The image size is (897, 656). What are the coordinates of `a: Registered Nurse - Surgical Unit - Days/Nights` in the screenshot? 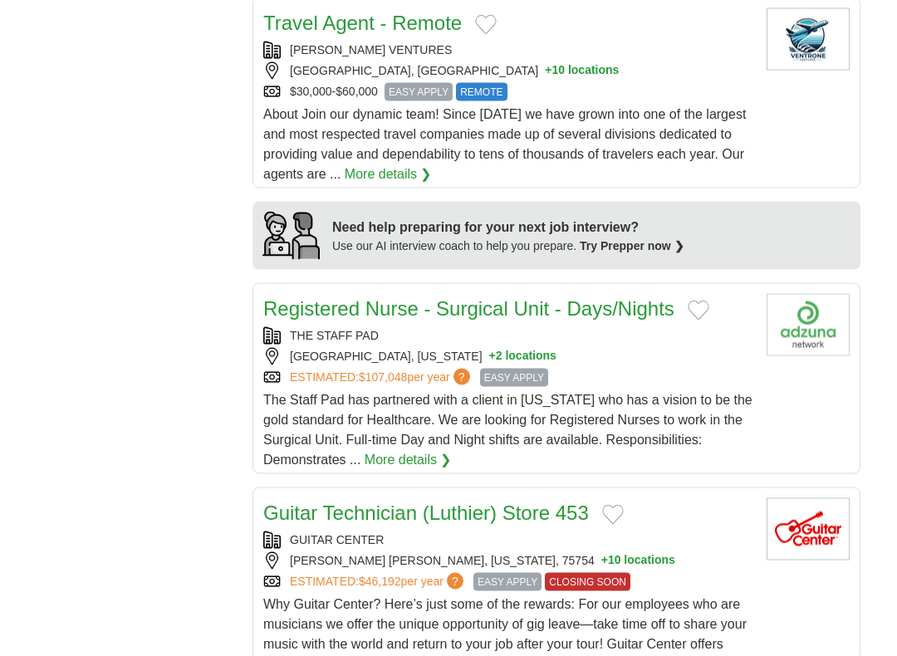 It's located at (469, 308).